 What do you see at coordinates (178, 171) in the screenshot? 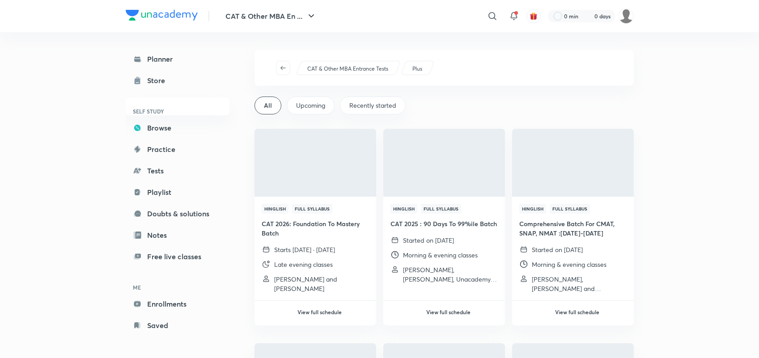
I see `a: Tests` at bounding box center [178, 171].